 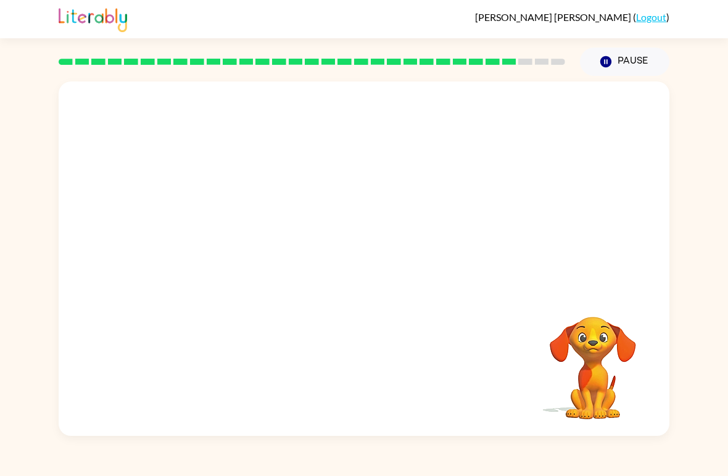 What do you see at coordinates (93, 19) in the screenshot?
I see `img: Literably` at bounding box center [93, 19].